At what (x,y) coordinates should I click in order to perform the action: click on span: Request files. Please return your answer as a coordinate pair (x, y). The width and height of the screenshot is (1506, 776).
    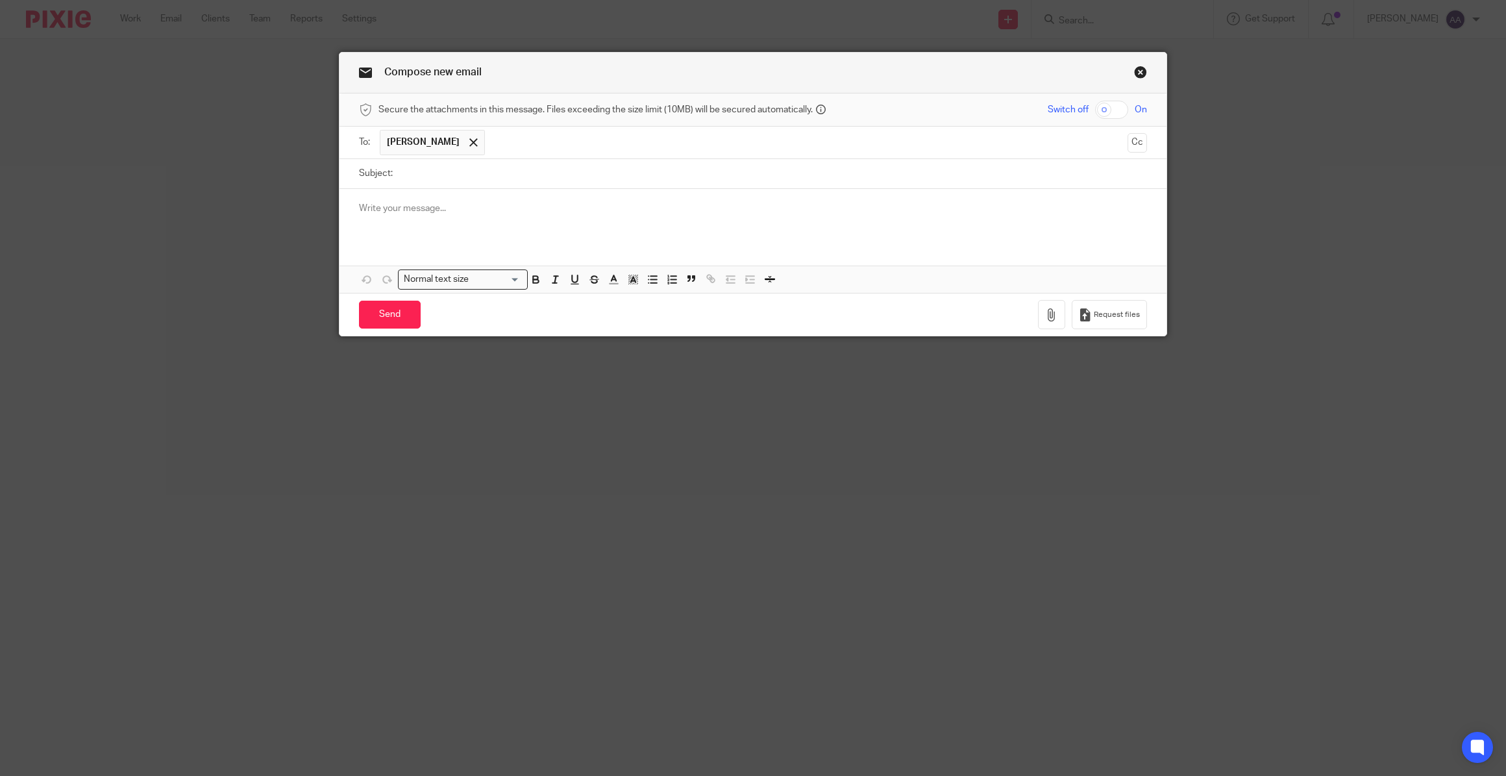
    Looking at the image, I should click on (1117, 315).